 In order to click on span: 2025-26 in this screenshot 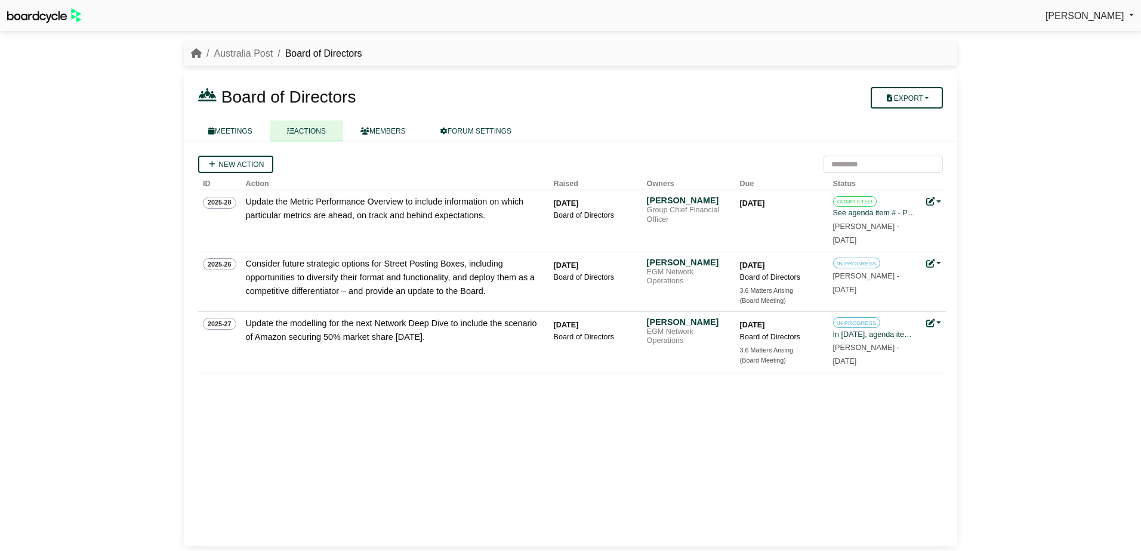, I will do `click(220, 264)`.